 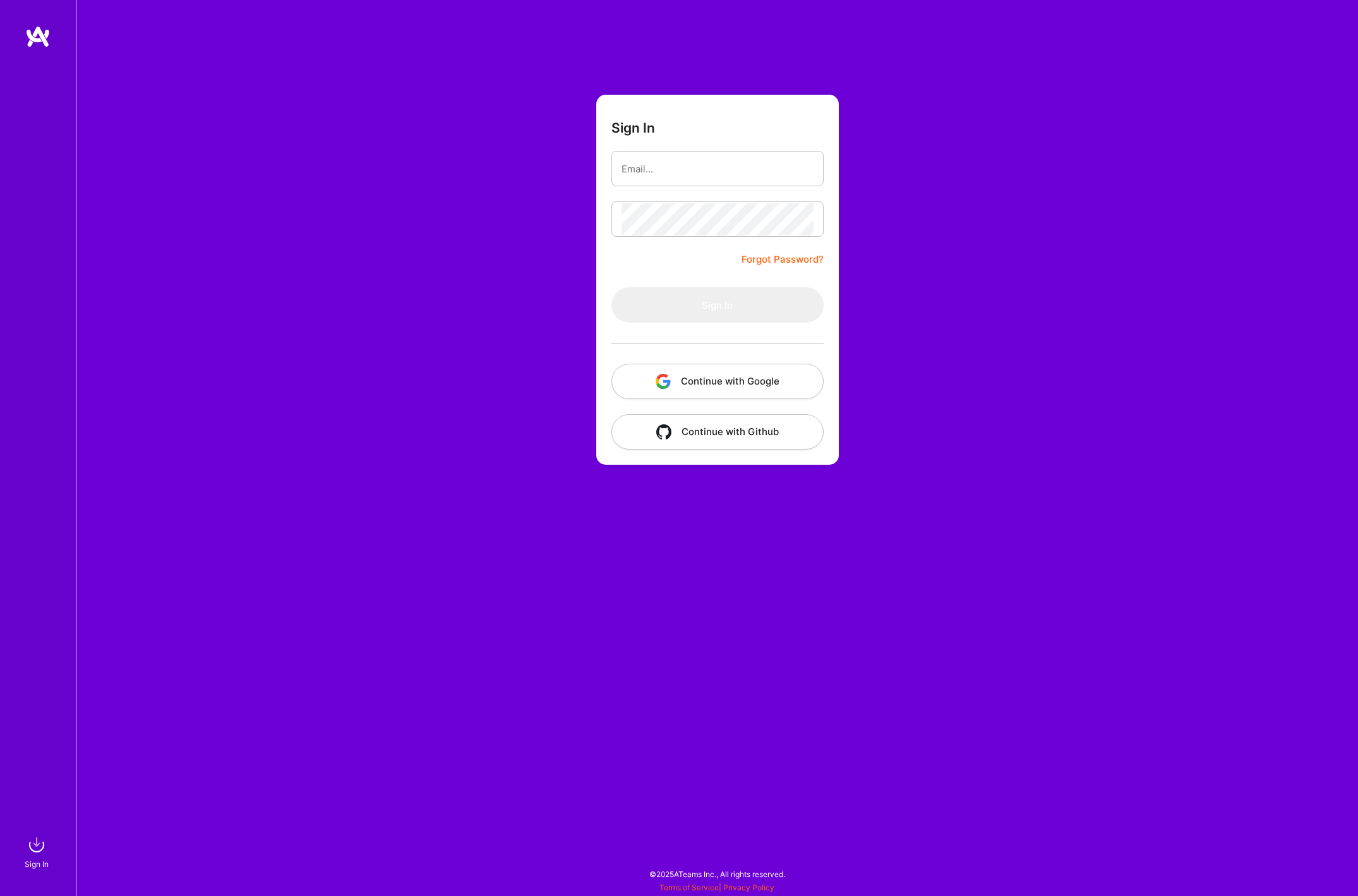 I want to click on a: Privacy Policy, so click(x=748, y=887).